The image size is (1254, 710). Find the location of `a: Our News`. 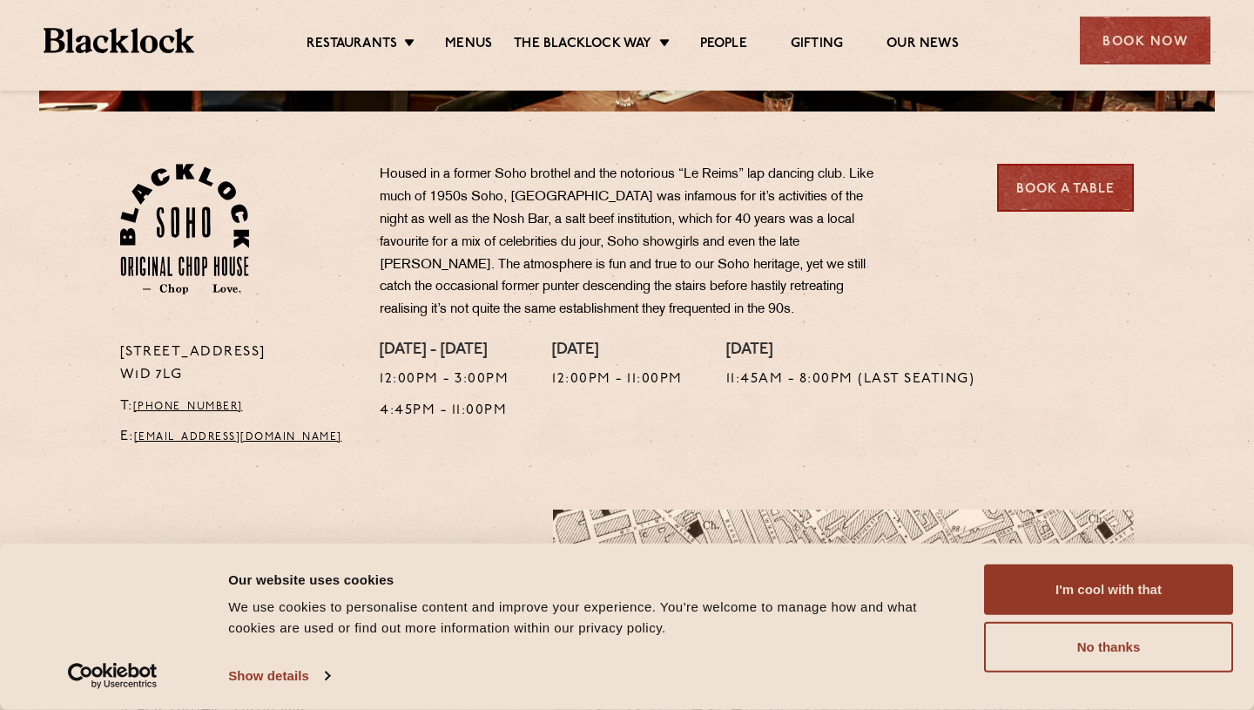

a: Our News is located at coordinates (922, 45).